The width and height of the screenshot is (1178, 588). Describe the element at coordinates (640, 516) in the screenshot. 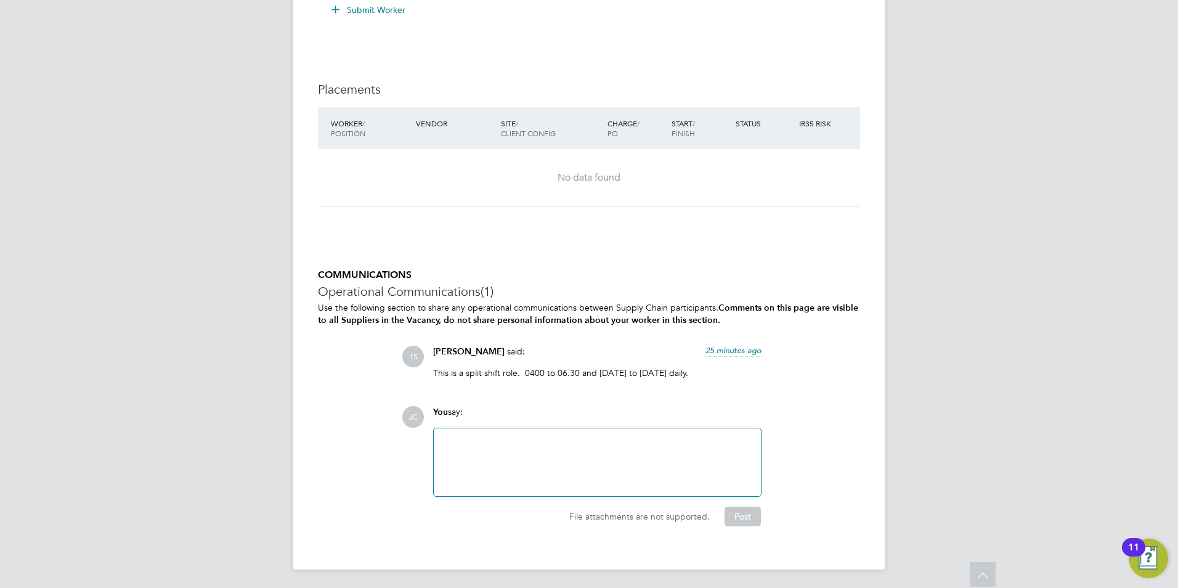

I see `span: File attachments are not supported.` at that location.